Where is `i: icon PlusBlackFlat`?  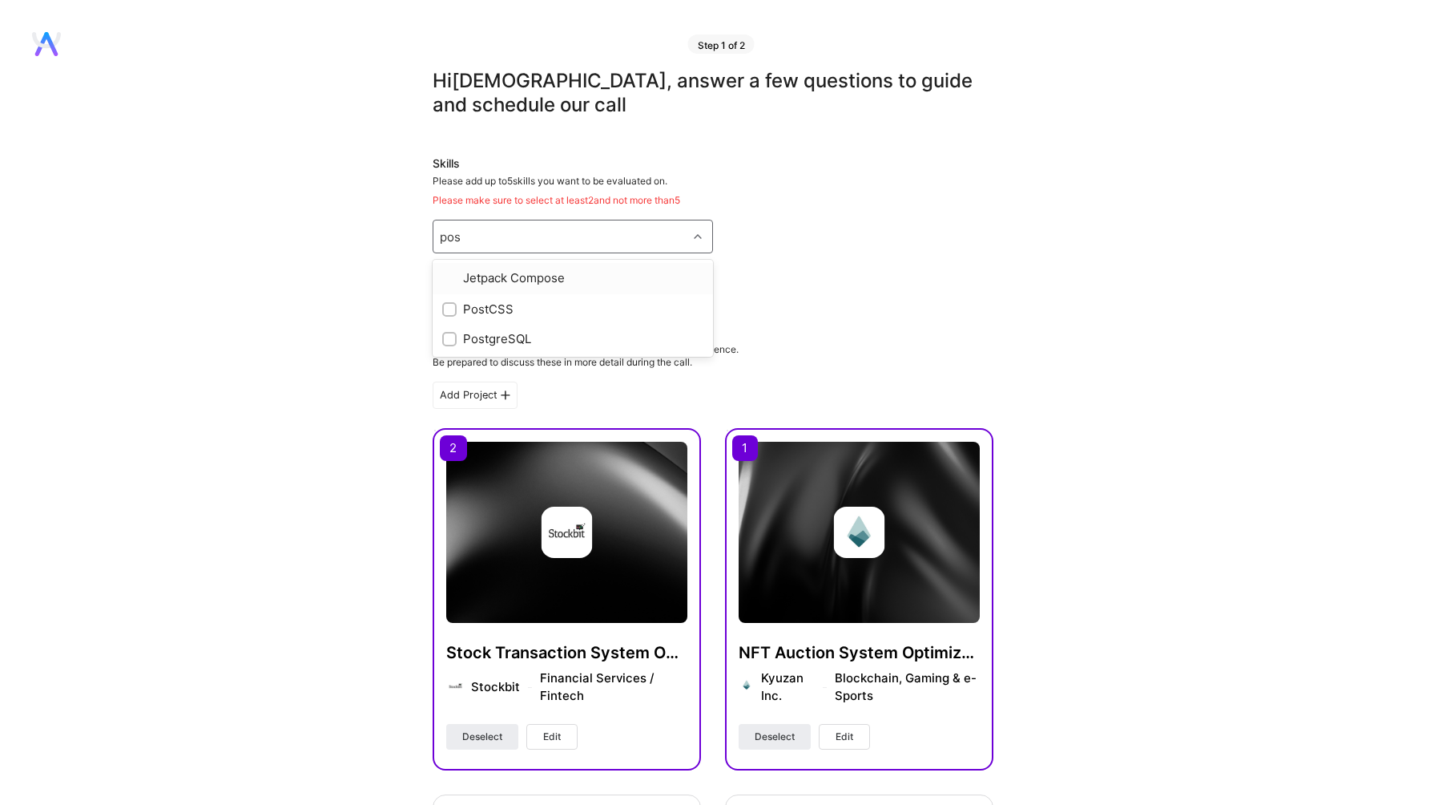 i: icon PlusBlackFlat is located at coordinates (506, 395).